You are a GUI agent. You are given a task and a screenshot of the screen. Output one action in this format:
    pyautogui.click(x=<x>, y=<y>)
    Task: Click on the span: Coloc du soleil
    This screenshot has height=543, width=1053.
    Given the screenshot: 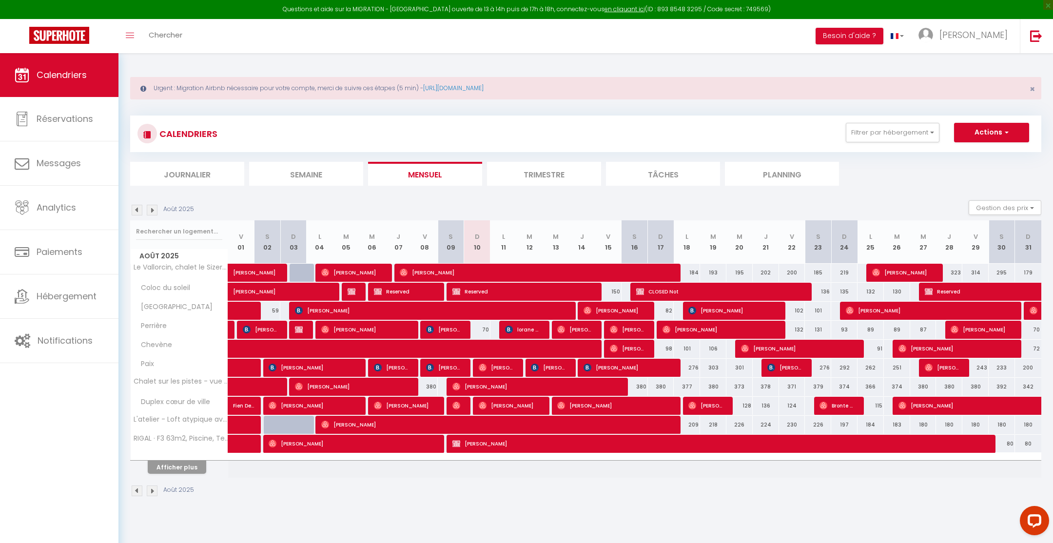 What is the action you would take?
    pyautogui.click(x=162, y=288)
    